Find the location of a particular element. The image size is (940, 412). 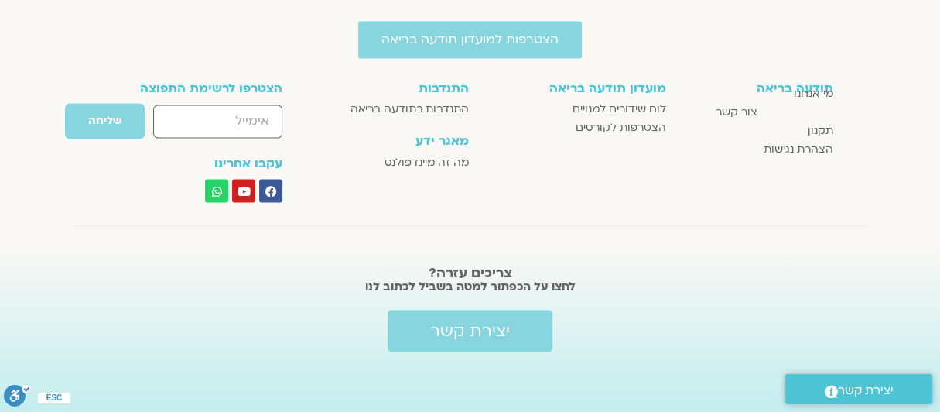

h3: מאגר ידע is located at coordinates (396, 141).